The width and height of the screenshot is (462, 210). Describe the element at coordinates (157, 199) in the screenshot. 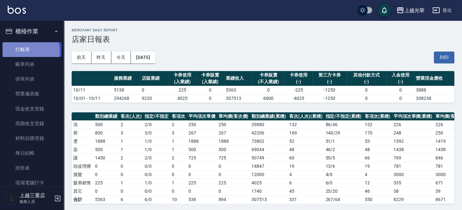

I see `td: 6/0` at that location.